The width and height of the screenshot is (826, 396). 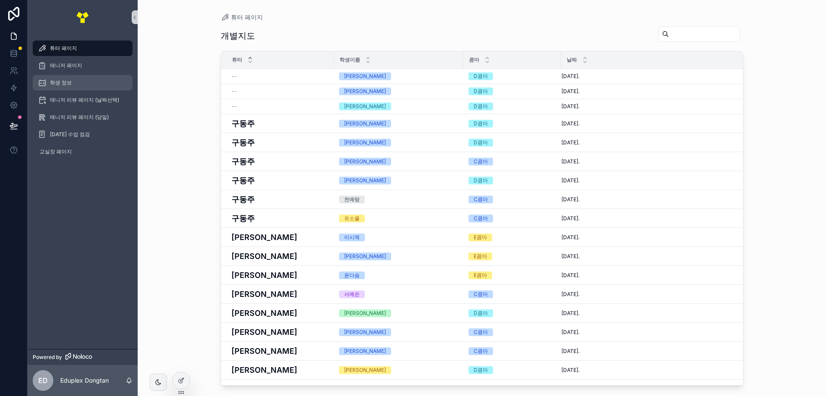 What do you see at coordinates (83, 117) in the screenshot?
I see `a: 매니저 리뷰 페이지 (당일)` at bounding box center [83, 117].